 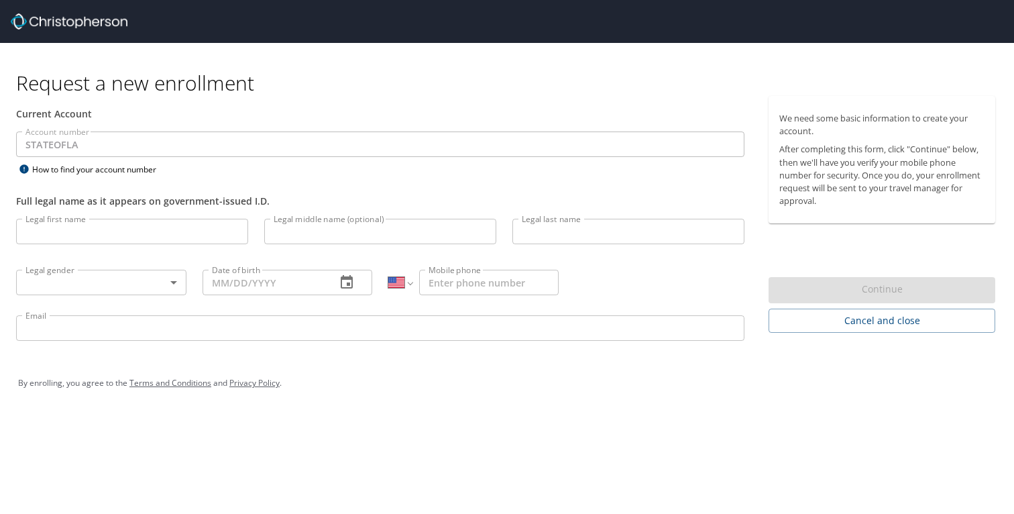 I want to click on p: We need some basic information to create your account., so click(x=882, y=125).